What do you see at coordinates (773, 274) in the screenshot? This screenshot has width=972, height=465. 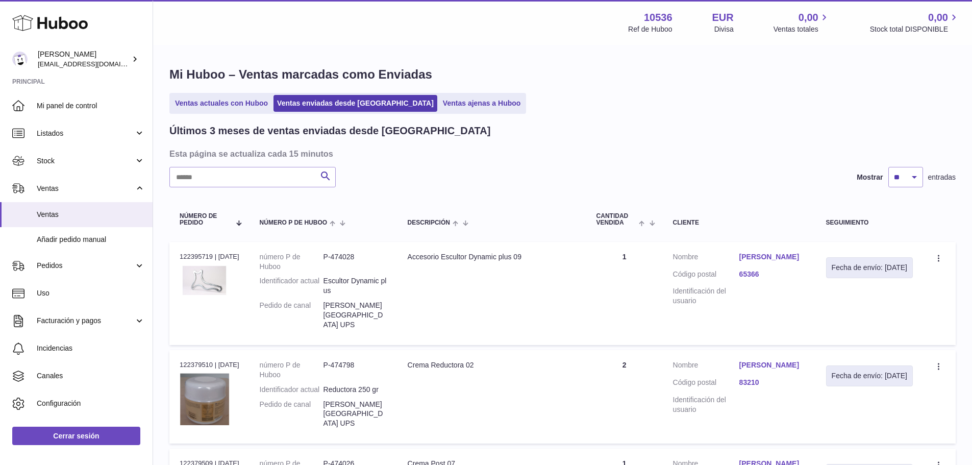 I see `a: 65366` at bounding box center [773, 274].